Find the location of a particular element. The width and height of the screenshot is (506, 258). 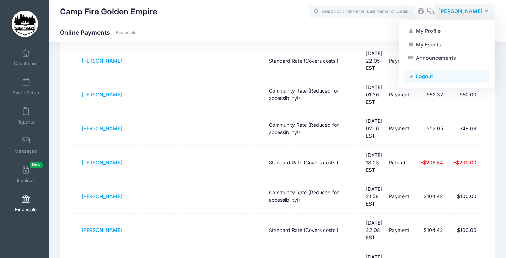

img: Camp Fire Golden Empire is located at coordinates (25, 24).